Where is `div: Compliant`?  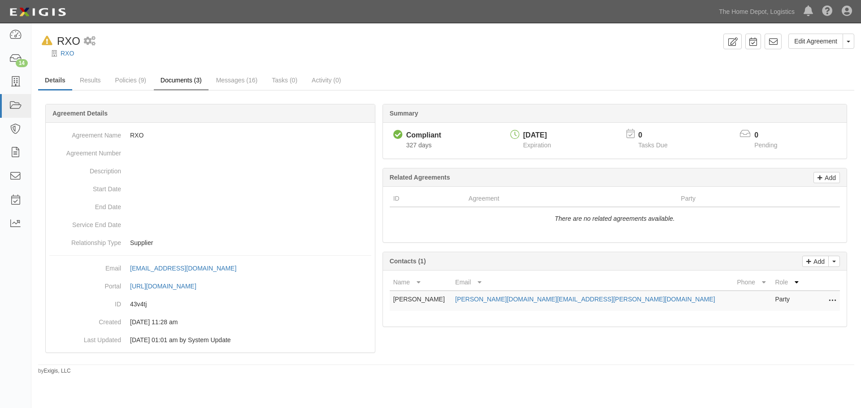
div: Compliant is located at coordinates (424, 135).